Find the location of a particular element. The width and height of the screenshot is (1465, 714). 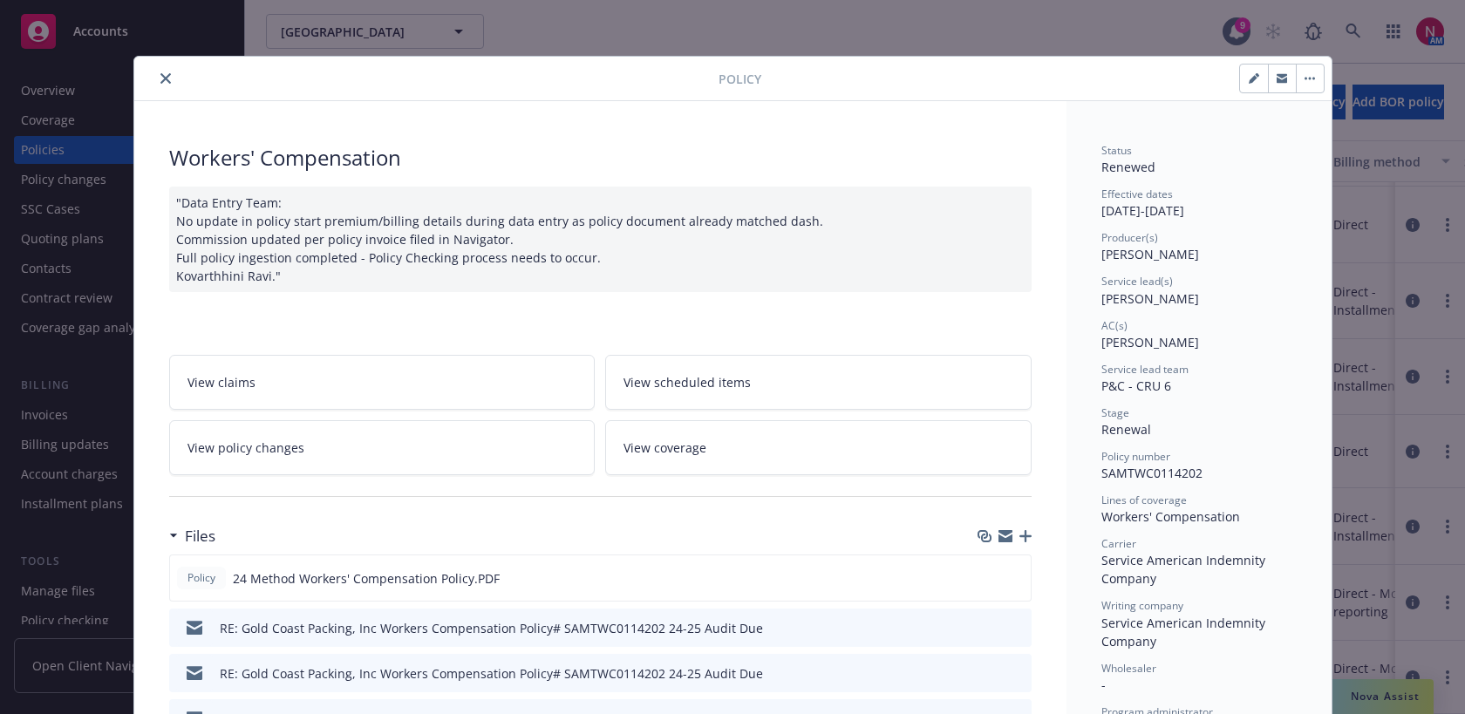

a: View scheduled items is located at coordinates (818, 382).